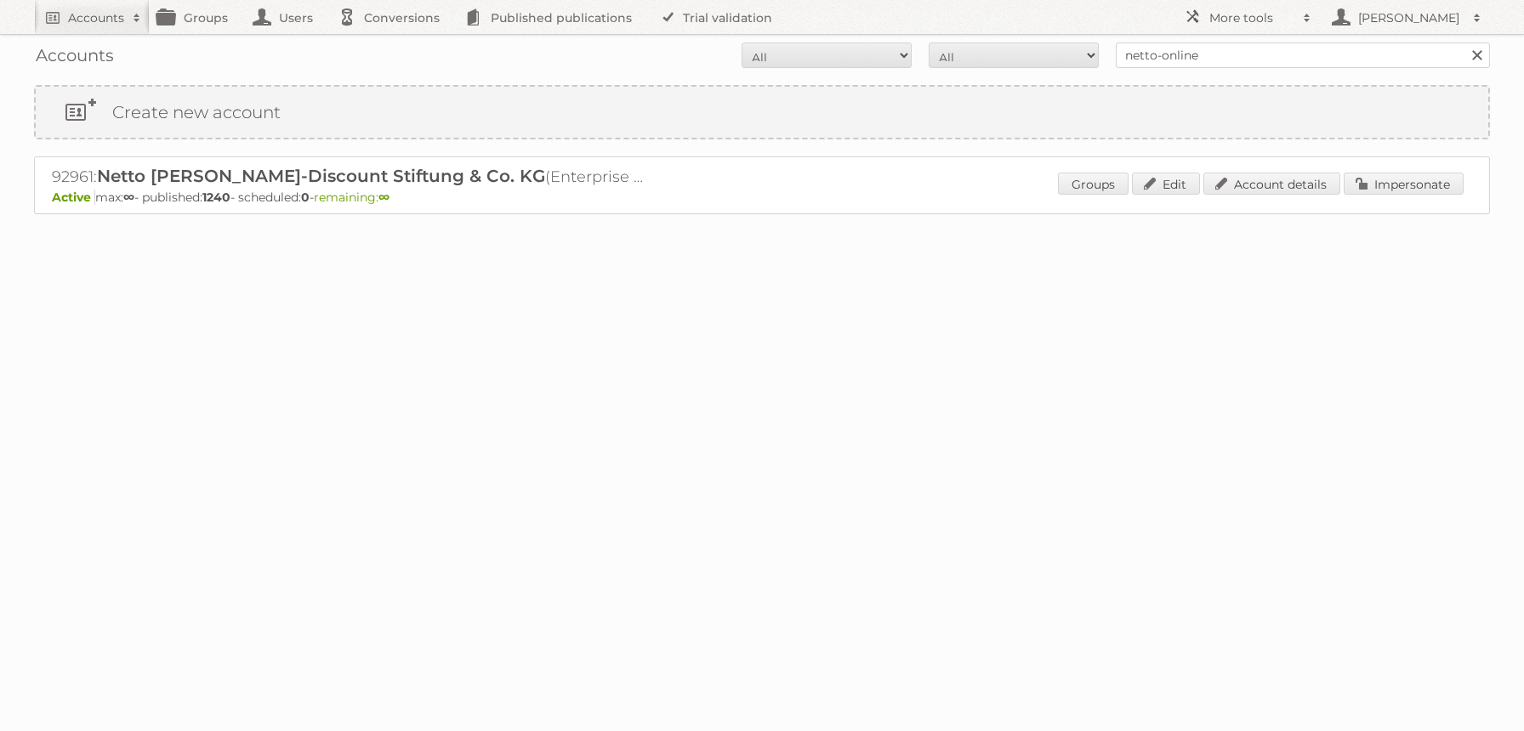  Describe the element at coordinates (762, 197) in the screenshot. I see `p: max: - published: - scheduled: -` at that location.